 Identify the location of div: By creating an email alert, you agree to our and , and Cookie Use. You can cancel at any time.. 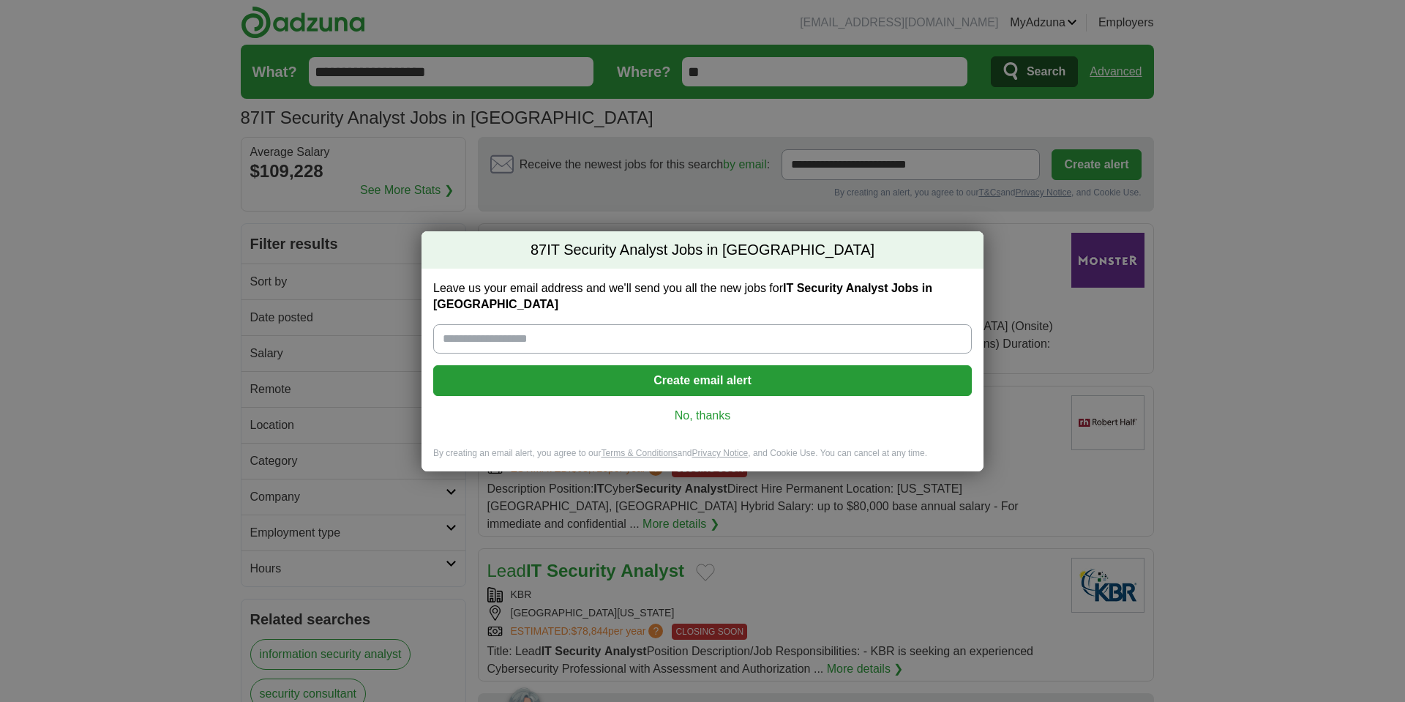
(702, 459).